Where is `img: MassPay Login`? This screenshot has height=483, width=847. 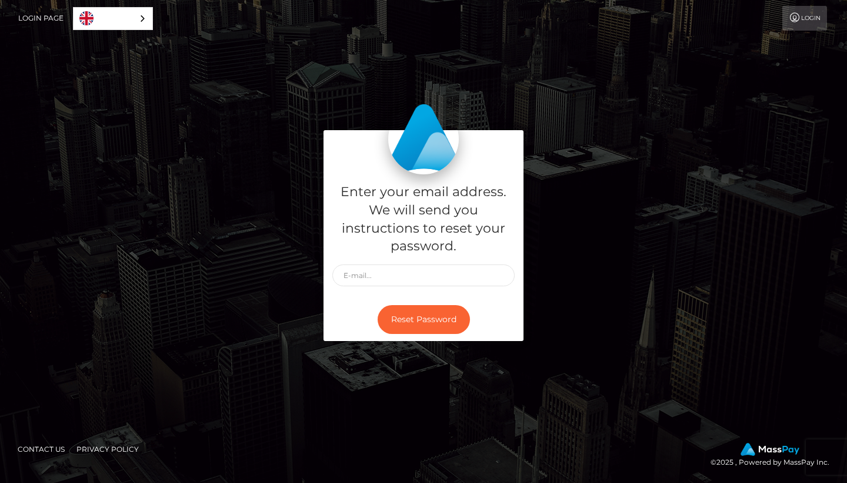
img: MassPay Login is located at coordinates (424, 139).